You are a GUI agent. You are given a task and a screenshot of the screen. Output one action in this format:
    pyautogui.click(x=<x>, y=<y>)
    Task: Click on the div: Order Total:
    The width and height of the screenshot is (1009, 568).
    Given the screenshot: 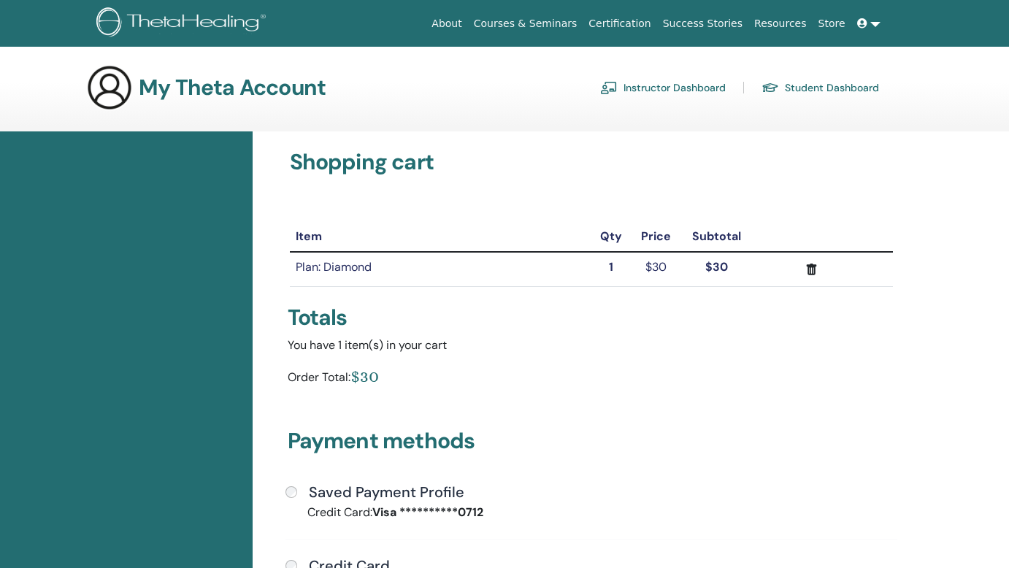 What is the action you would take?
    pyautogui.click(x=319, y=379)
    